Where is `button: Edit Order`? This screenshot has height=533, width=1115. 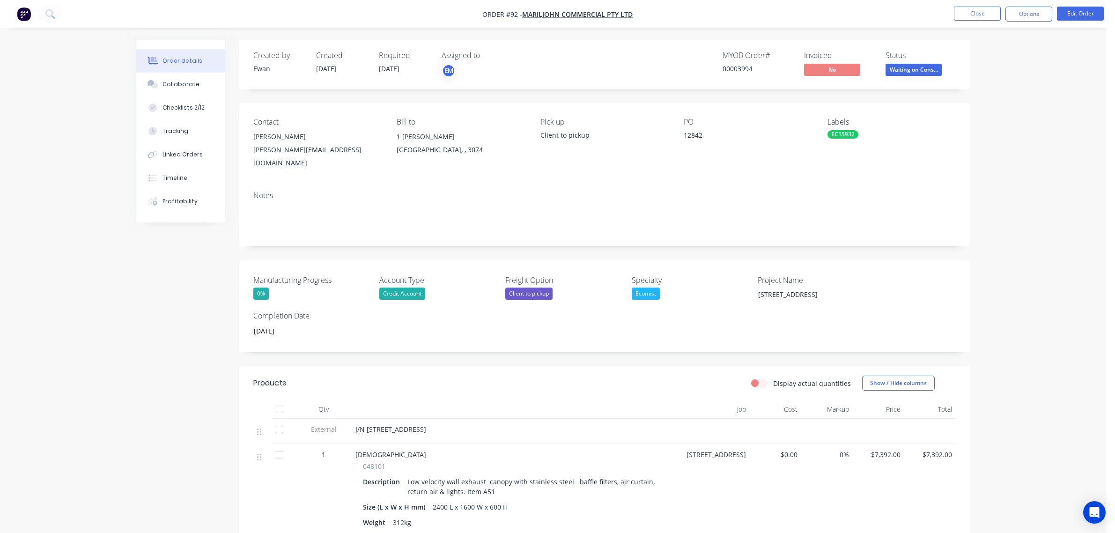 button: Edit Order is located at coordinates (1081, 14).